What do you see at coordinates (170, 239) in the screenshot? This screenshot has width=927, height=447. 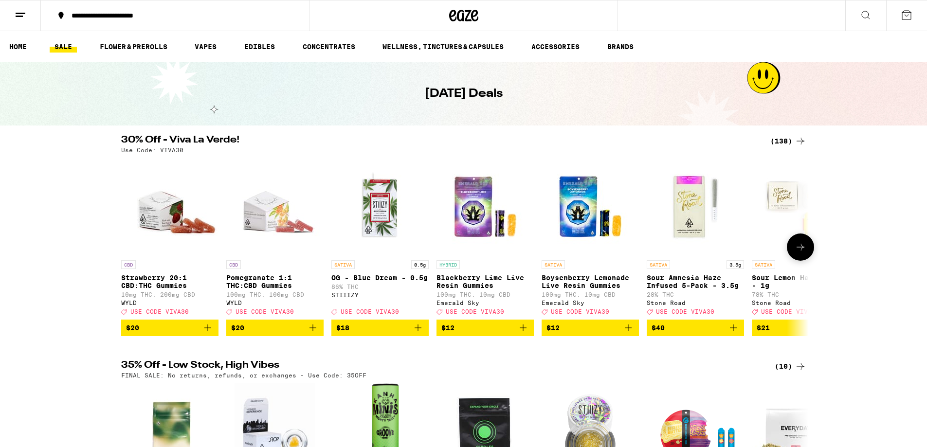 I see `a: Open page for Strawberry 20:1 CBD:THC Gummies from WYLD` at bounding box center [170, 239].